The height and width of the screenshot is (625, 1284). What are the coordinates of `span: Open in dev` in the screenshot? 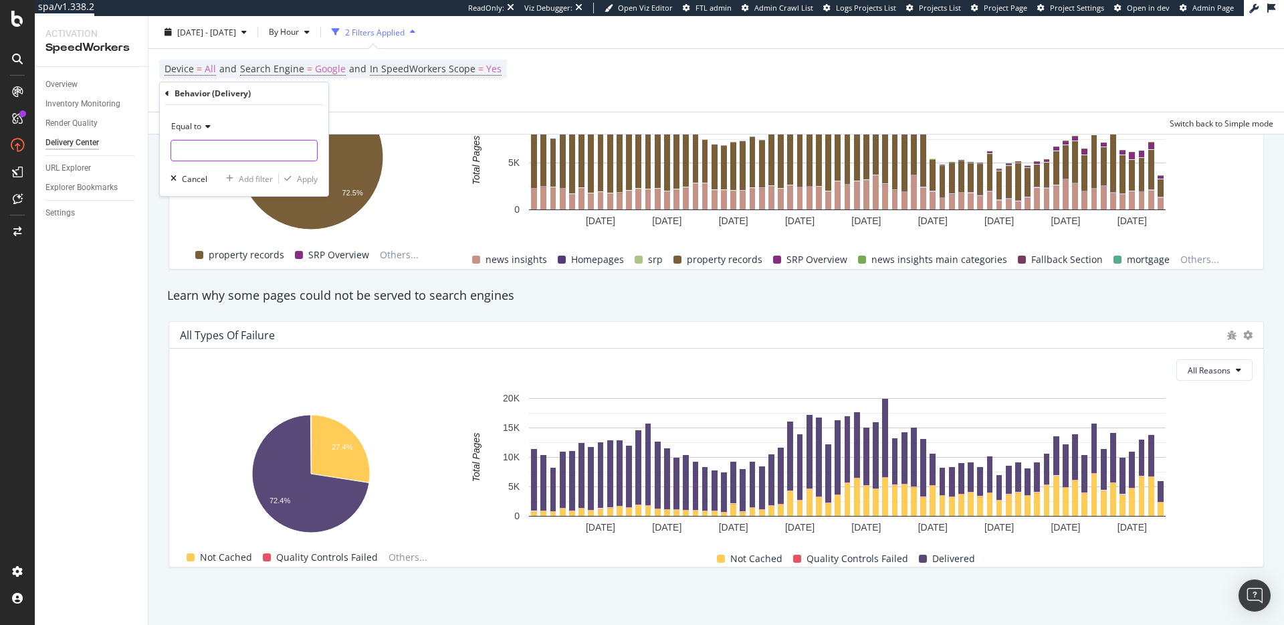 It's located at (1148, 7).